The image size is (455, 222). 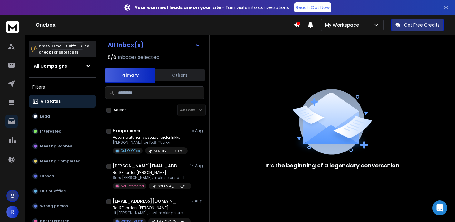 What do you see at coordinates (62, 66) in the screenshot?
I see `button: All Campaigns` at bounding box center [62, 66].